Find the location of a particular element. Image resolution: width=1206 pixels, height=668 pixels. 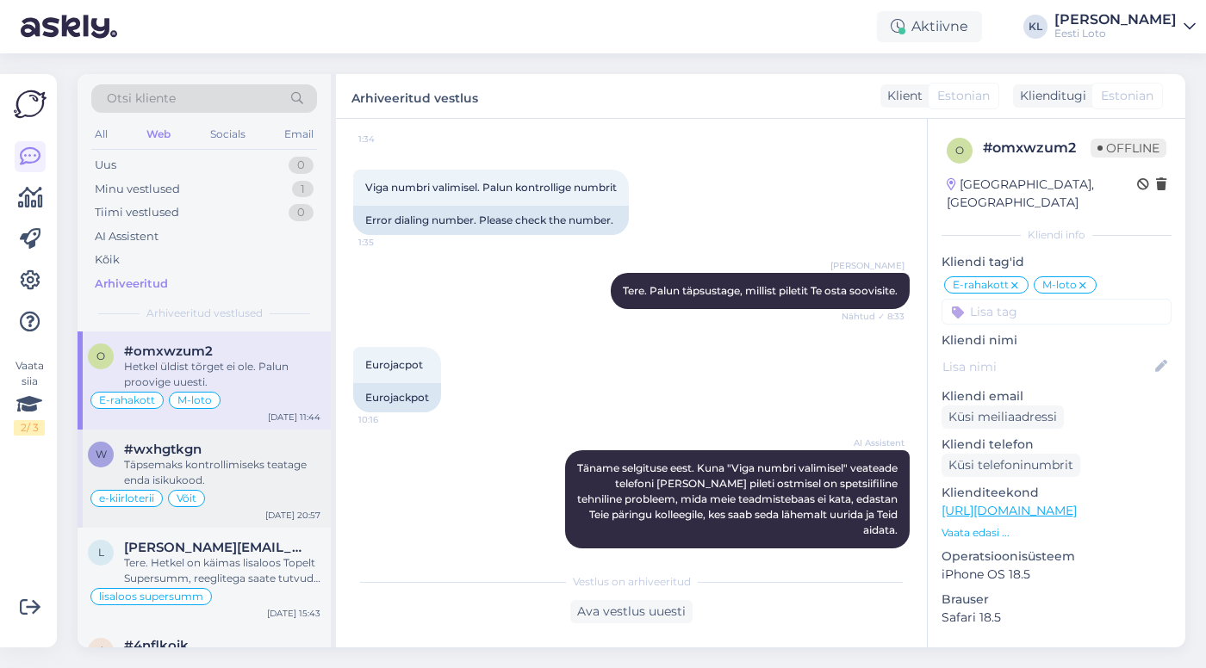

div: Vaata siia is located at coordinates (29, 397).